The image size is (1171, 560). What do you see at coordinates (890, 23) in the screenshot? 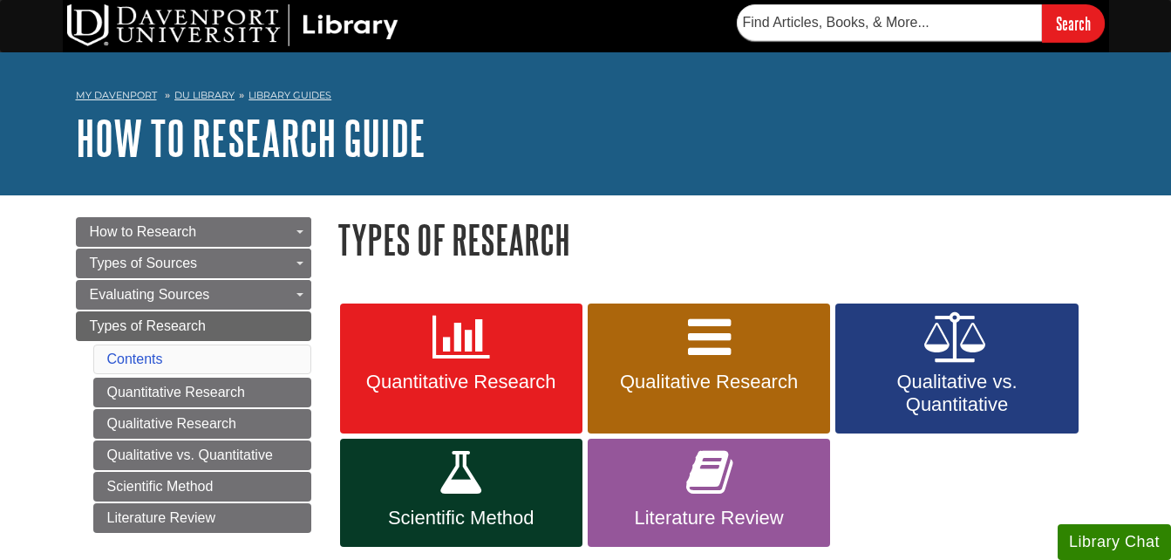
I see `input: Find Articles, Books, & More...` at bounding box center [890, 23].